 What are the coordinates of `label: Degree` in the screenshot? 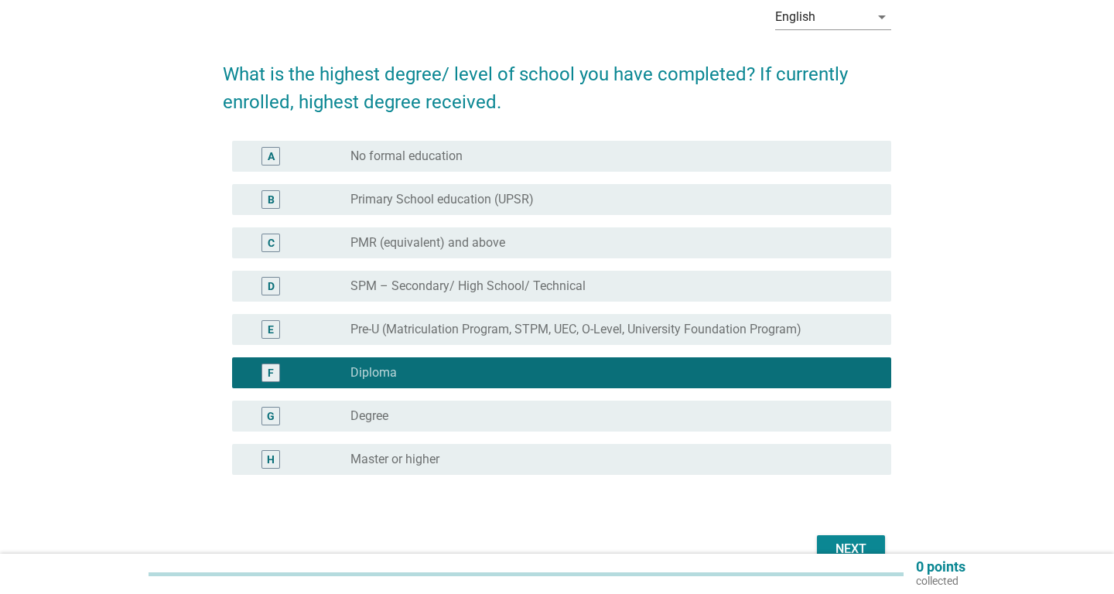 It's located at (369, 416).